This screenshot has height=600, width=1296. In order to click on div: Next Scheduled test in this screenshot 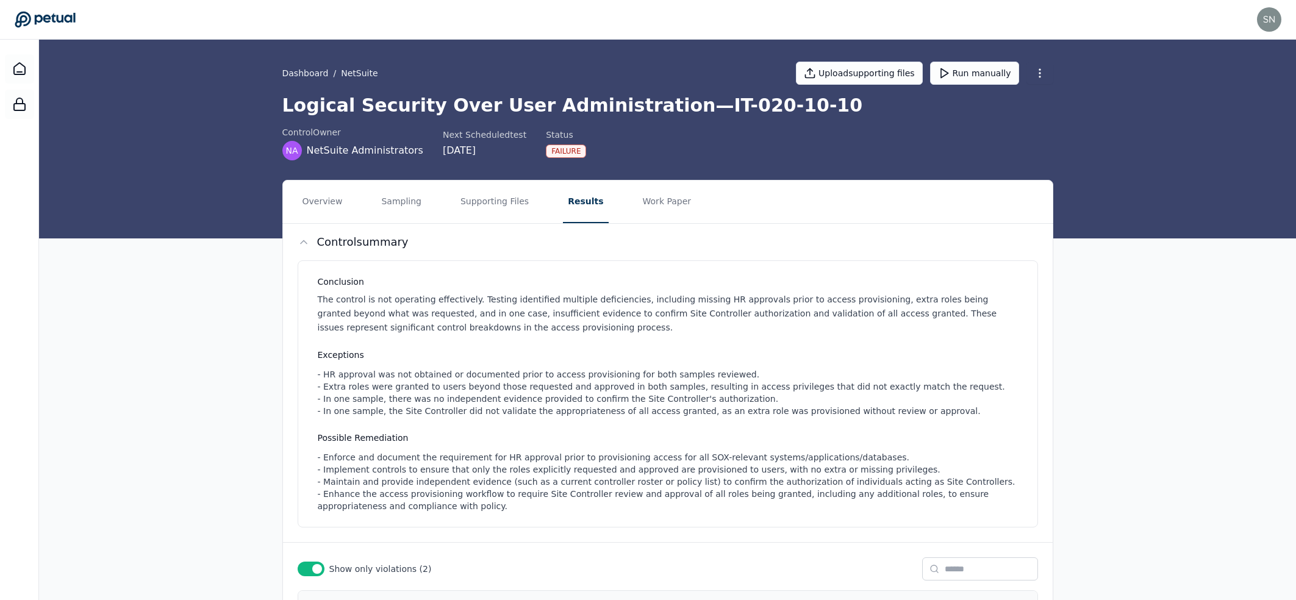, I will do `click(484, 135)`.